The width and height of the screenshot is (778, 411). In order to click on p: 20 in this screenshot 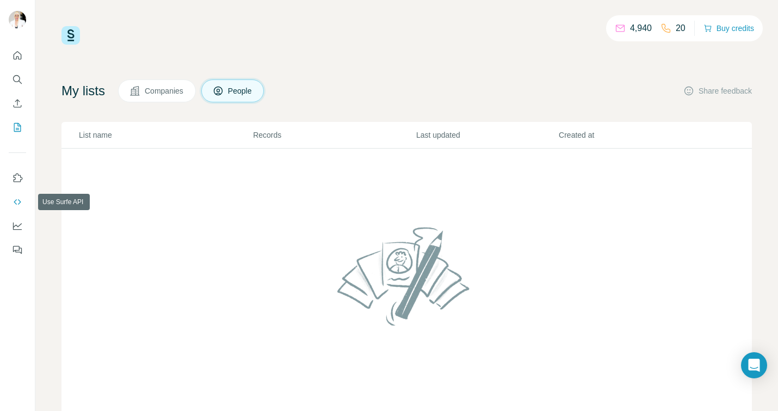, I will do `click(681, 28)`.